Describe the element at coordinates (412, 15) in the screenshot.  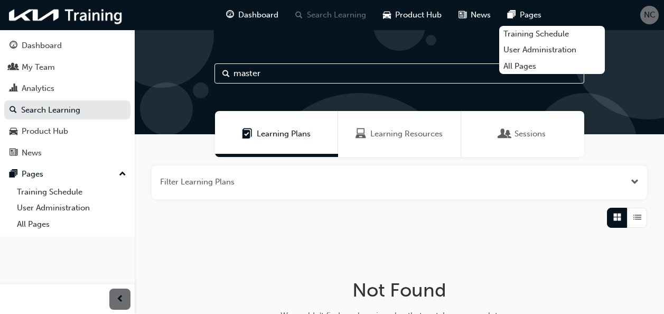
I see `a: car-iconProduct Hub` at that location.